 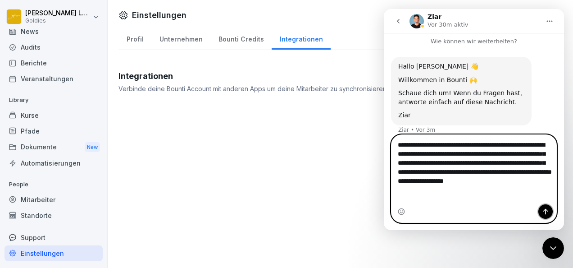 What do you see at coordinates (54, 115) in the screenshot?
I see `div: Kurse` at bounding box center [54, 115].